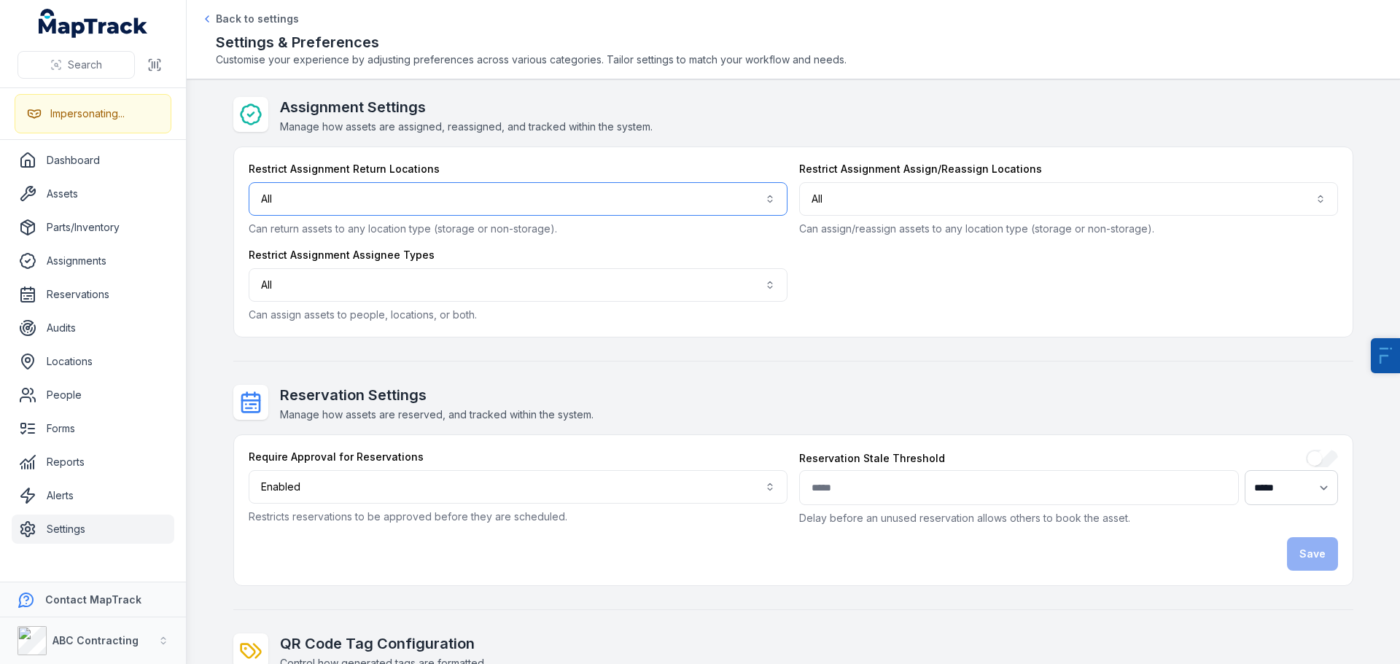  What do you see at coordinates (93, 395) in the screenshot?
I see `a: People` at bounding box center [93, 395].